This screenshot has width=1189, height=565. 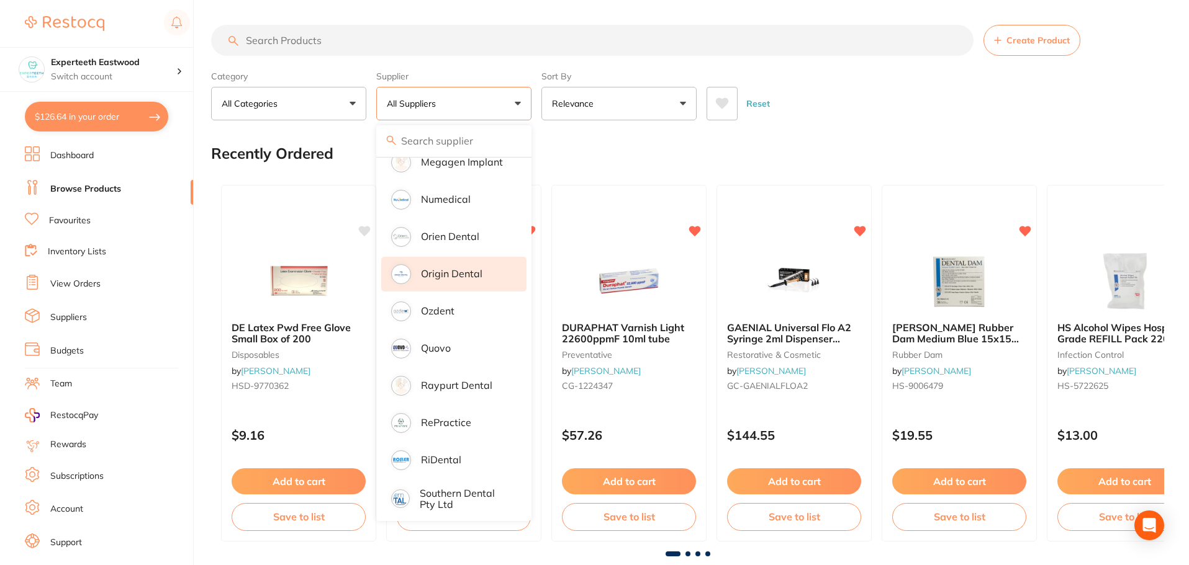 What do you see at coordinates (575, 104) in the screenshot?
I see `p: Relevance` at bounding box center [575, 104].